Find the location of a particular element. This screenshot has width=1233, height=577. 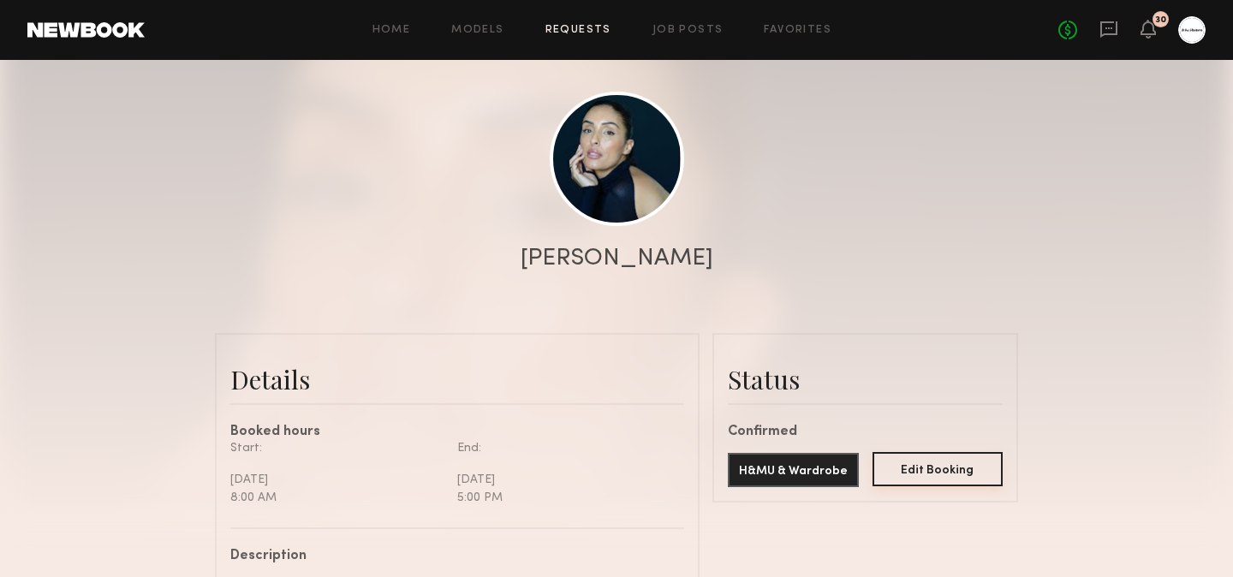

div: Description is located at coordinates (450, 556).